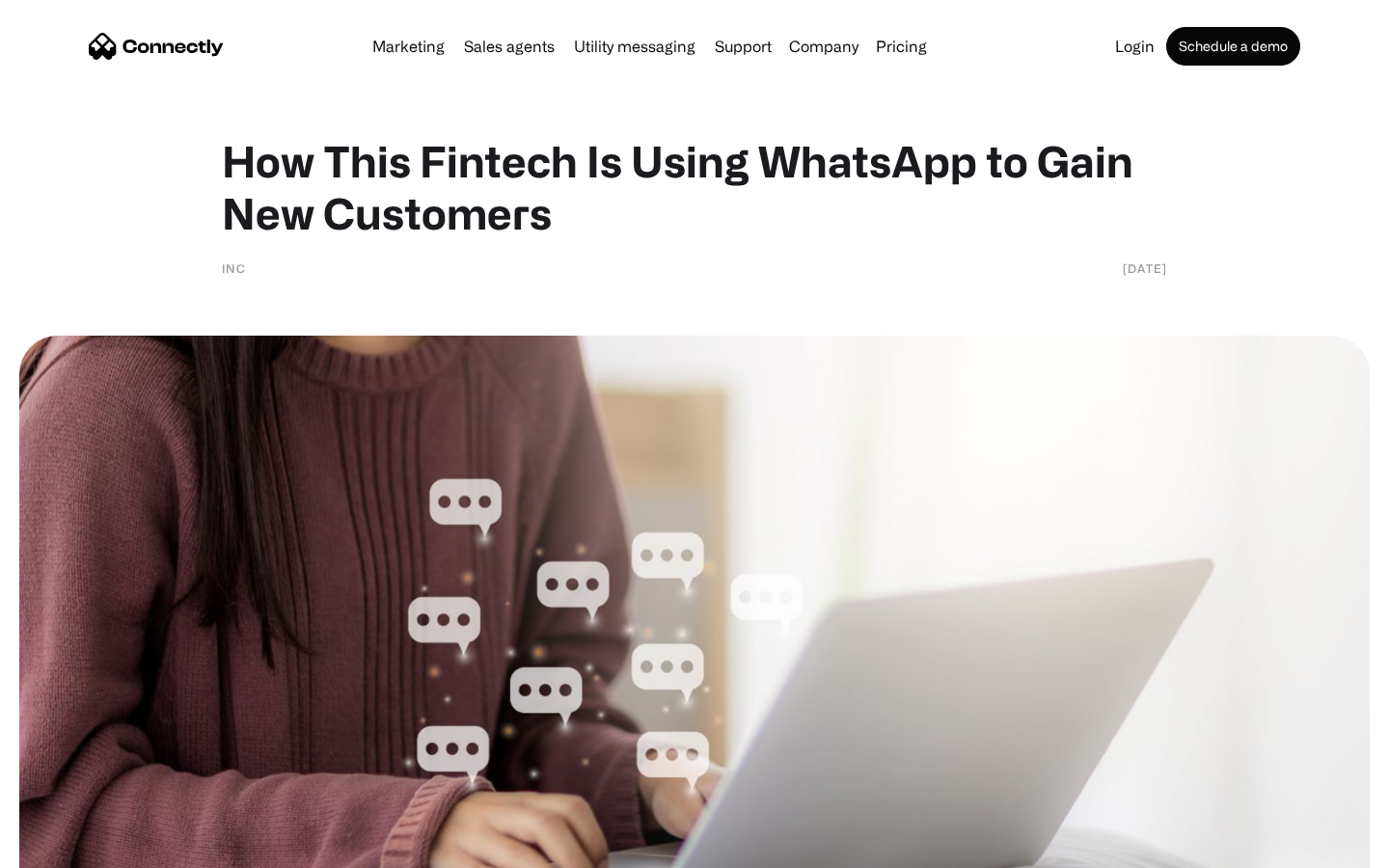 The width and height of the screenshot is (1389, 868). What do you see at coordinates (77, 847) in the screenshot?
I see `ul: Language list` at bounding box center [77, 847].